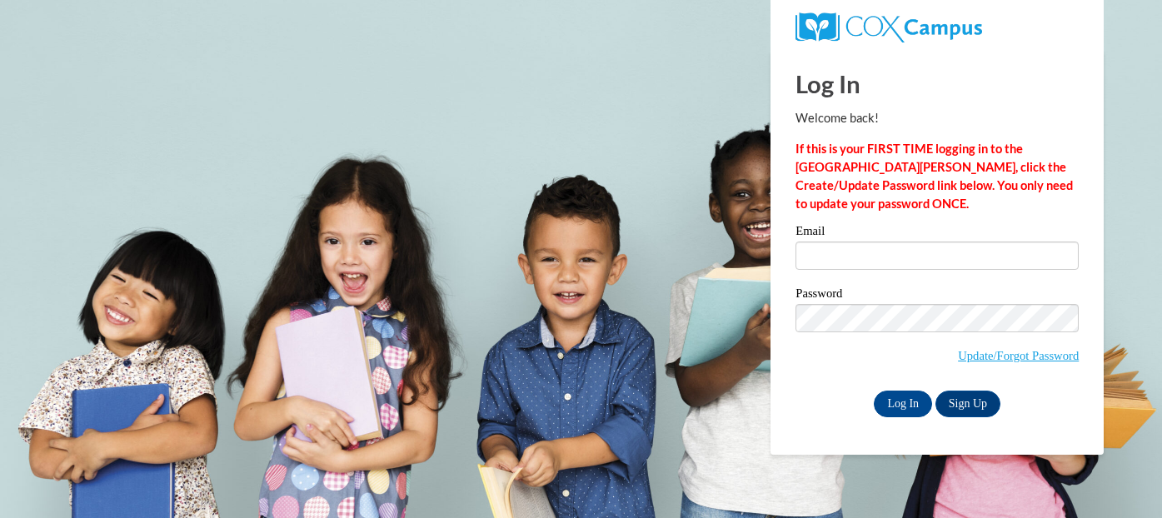  I want to click on a: Sign Up, so click(968, 404).